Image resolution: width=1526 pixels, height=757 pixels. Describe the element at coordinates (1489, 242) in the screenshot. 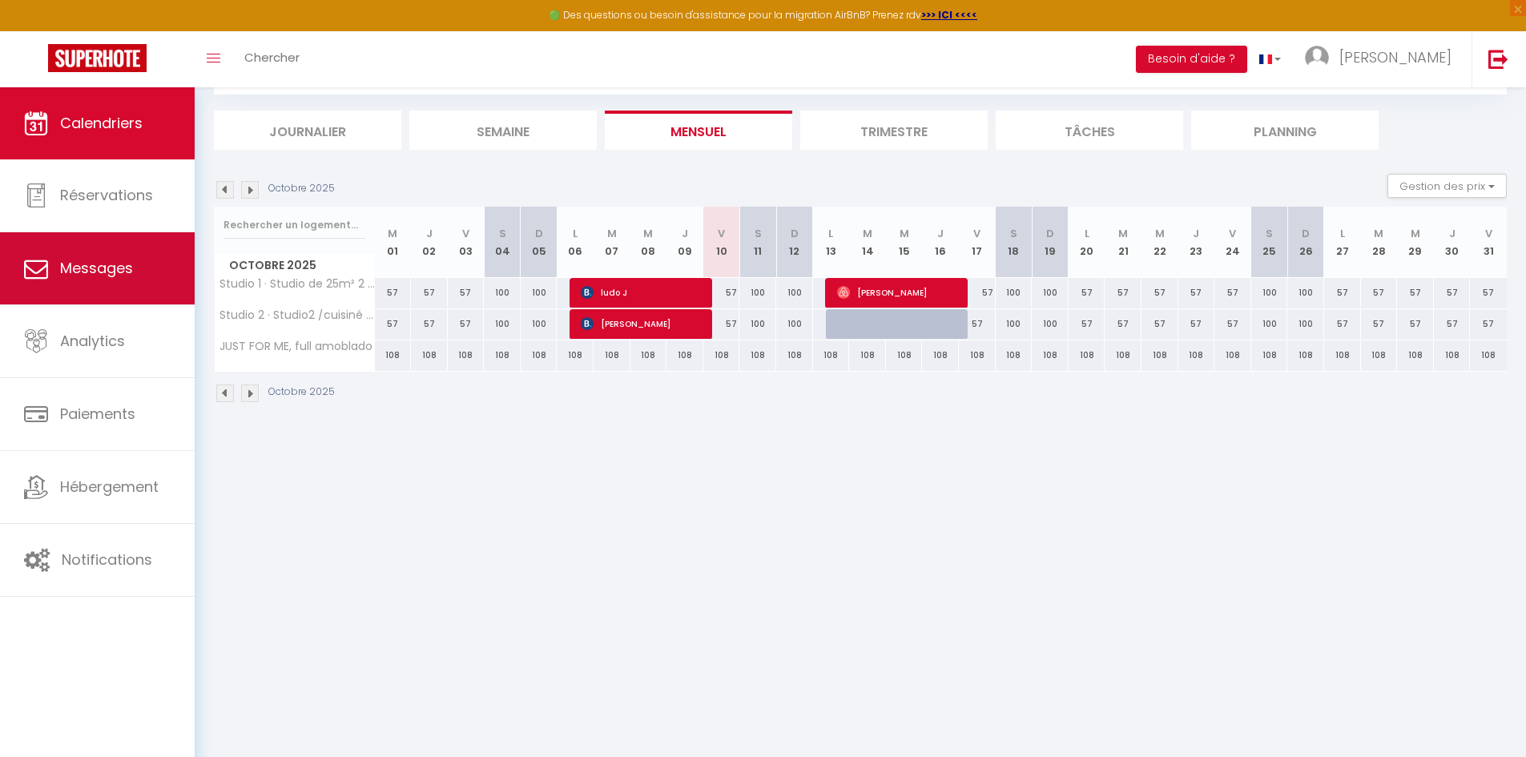

I see `th: 31` at that location.